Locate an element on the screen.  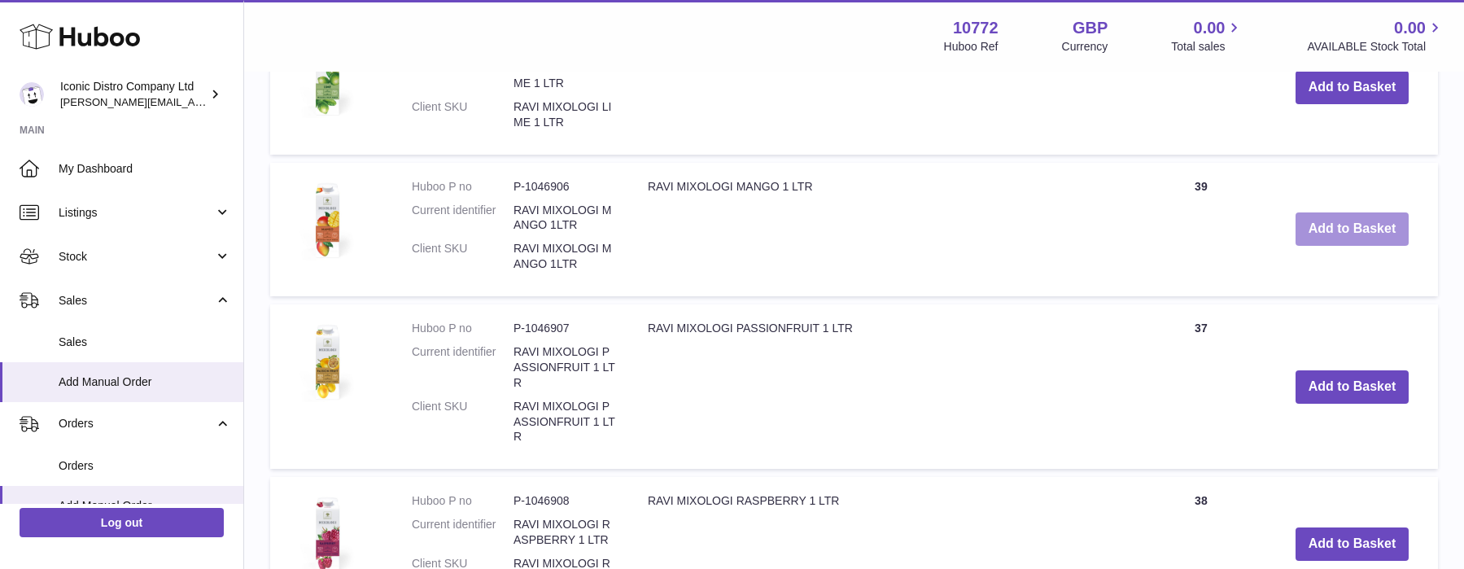
img: paul@iconicdistro.com is located at coordinates (32, 94).